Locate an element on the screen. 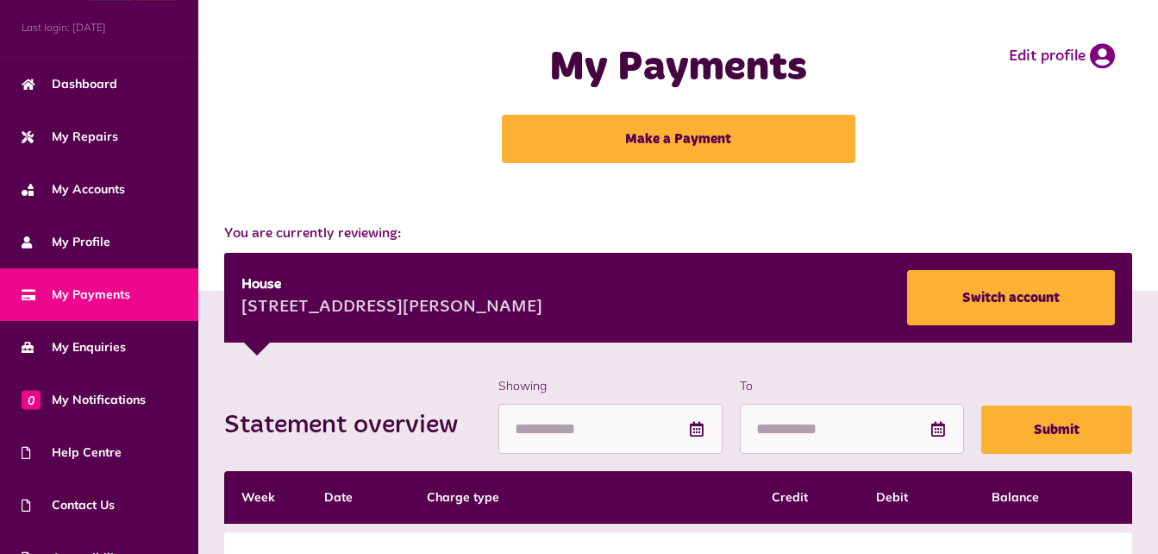 The image size is (1158, 554). div: House is located at coordinates (392, 285).